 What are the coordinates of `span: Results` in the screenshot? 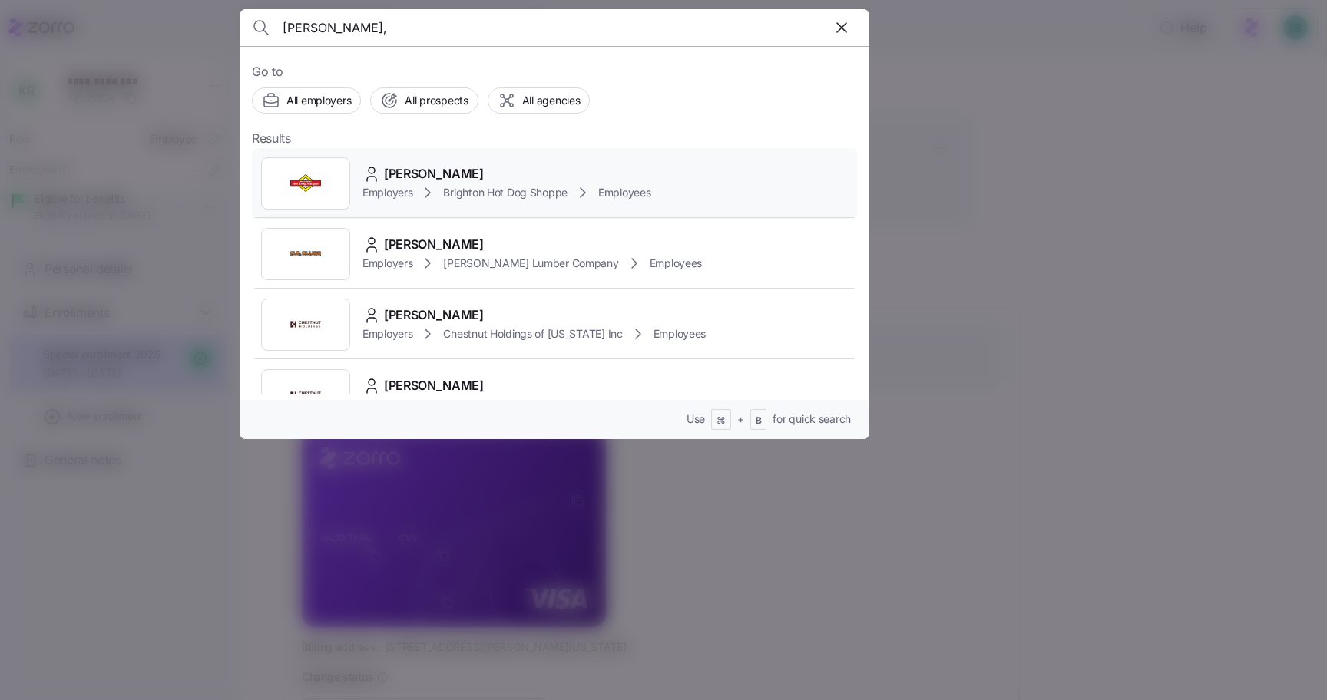 It's located at (271, 138).